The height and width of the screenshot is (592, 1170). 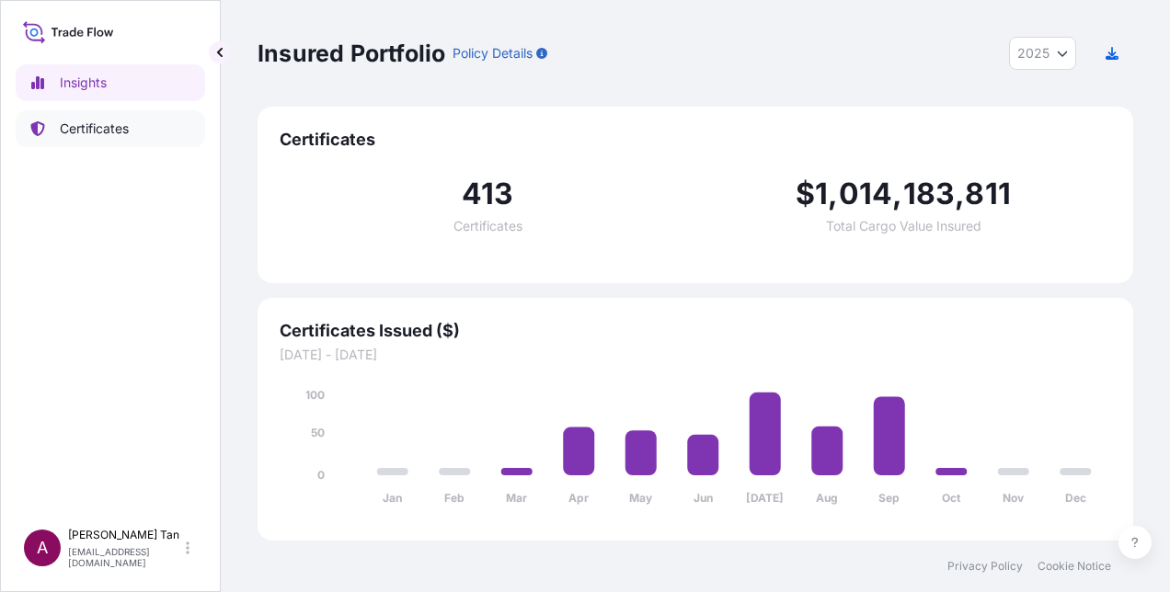 I want to click on tspan: May, so click(x=641, y=497).